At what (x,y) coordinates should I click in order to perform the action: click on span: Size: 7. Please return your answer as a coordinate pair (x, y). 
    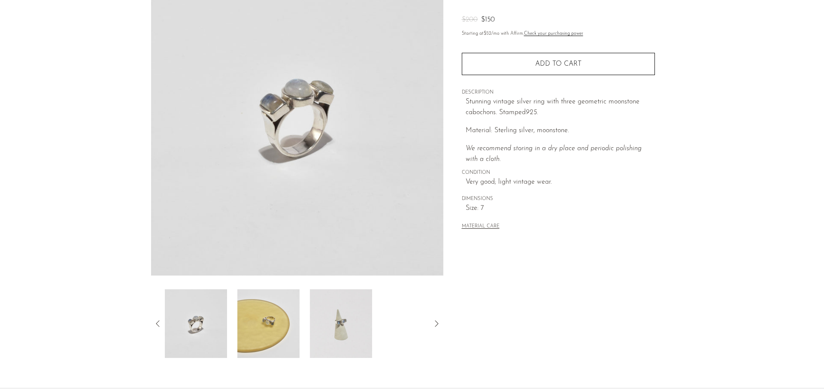
    Looking at the image, I should click on (560, 209).